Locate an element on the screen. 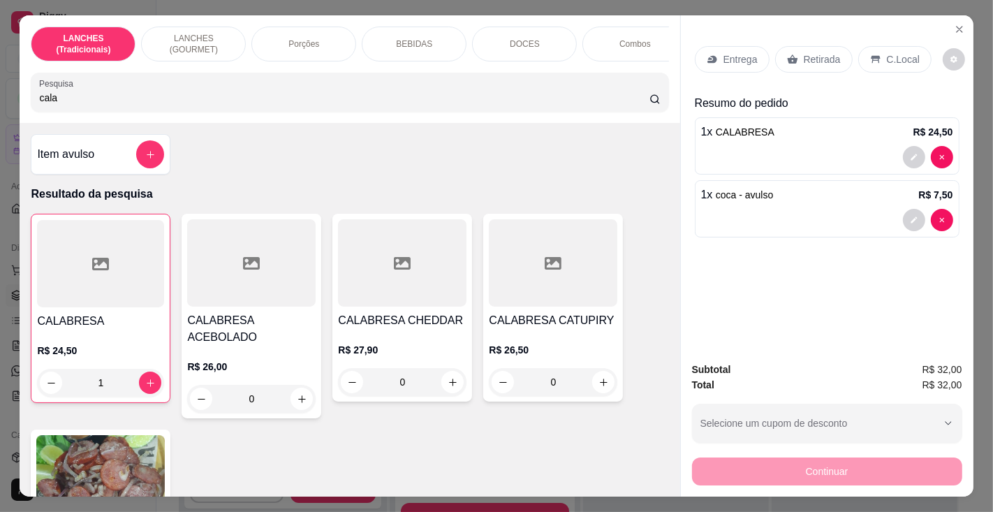 This screenshot has height=512, width=993. p: R$ 26,50 is located at coordinates (553, 350).